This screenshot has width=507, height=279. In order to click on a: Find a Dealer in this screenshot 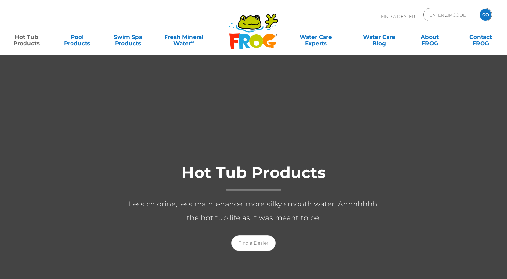, I will do `click(253, 243)`.